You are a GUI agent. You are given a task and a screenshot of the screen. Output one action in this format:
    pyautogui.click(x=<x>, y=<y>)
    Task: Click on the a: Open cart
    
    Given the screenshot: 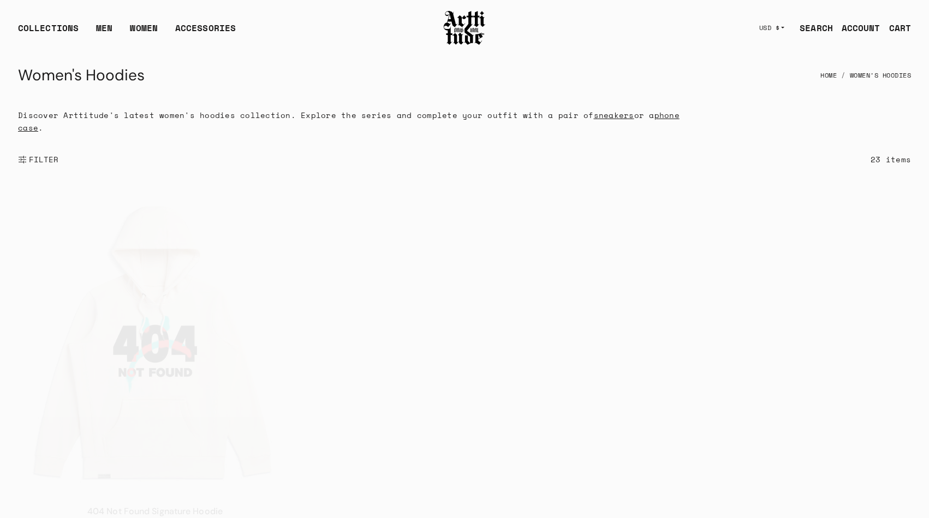 What is the action you would take?
    pyautogui.click(x=896, y=28)
    